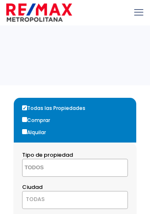  I want to click on img: remax-metropolitana-logo, so click(39, 13).